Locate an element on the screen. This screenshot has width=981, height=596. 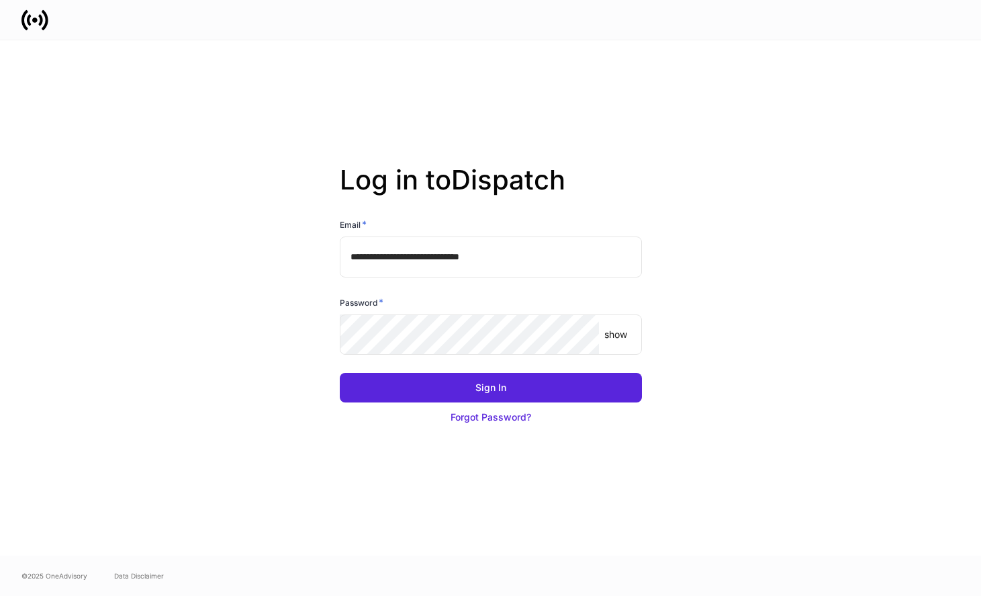
a: Data Disclaimer is located at coordinates (139, 576).